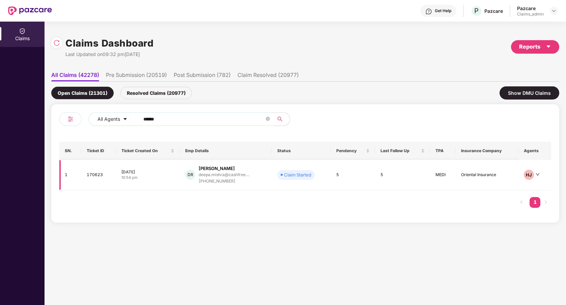 This screenshot has width=566, height=305. What do you see at coordinates (70, 175) in the screenshot?
I see `td: 1` at bounding box center [70, 175].